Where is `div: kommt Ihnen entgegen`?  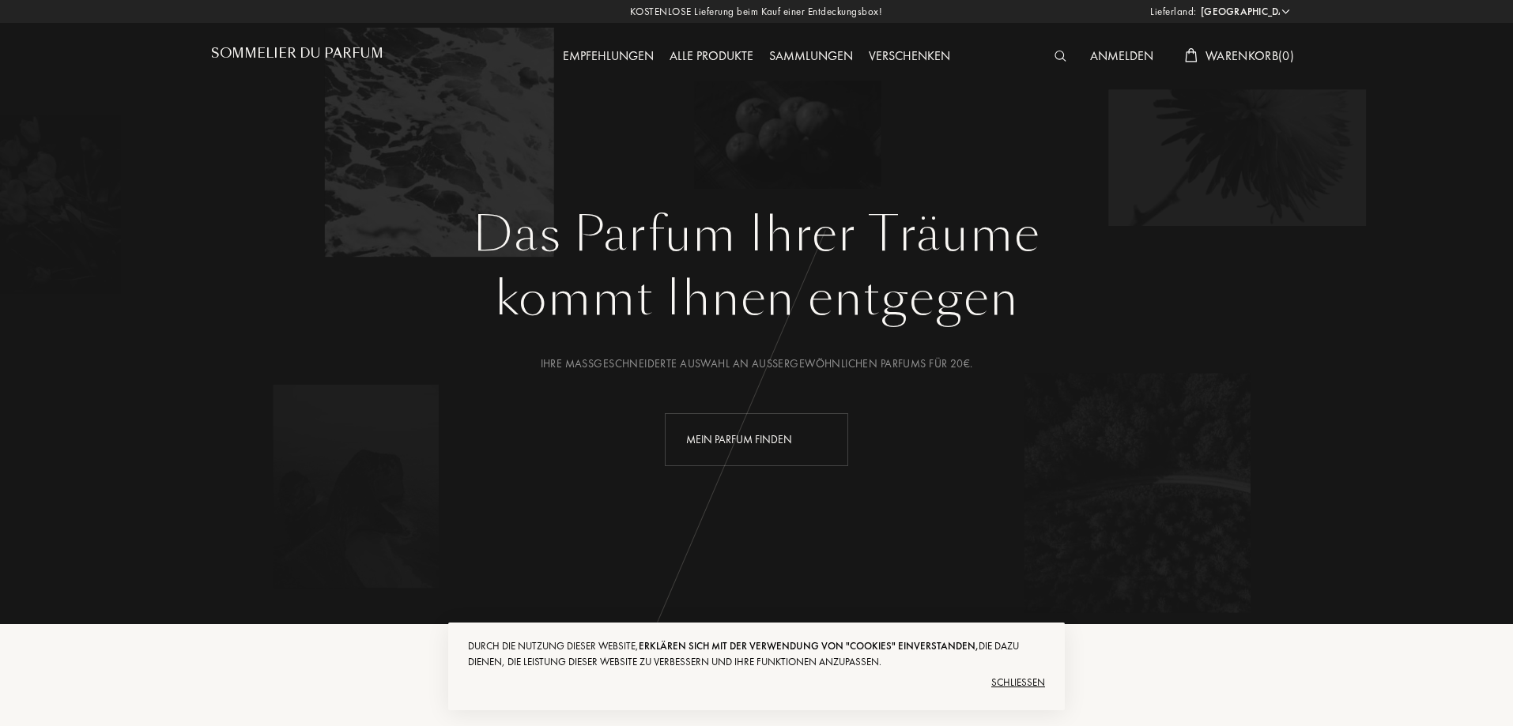 div: kommt Ihnen entgegen is located at coordinates (756, 299).